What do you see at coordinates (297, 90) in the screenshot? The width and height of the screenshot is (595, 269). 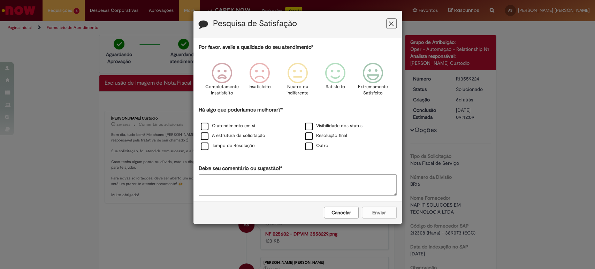 I see `p: Neutro ou indiferente` at bounding box center [297, 90].